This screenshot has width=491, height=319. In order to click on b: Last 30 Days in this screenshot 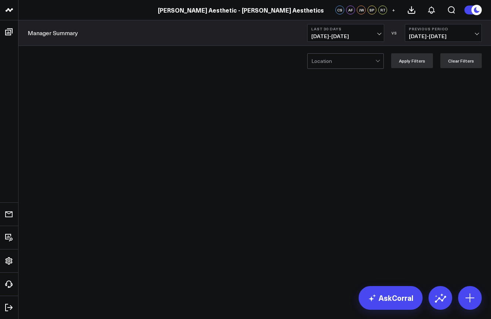, I will do `click(346, 29)`.